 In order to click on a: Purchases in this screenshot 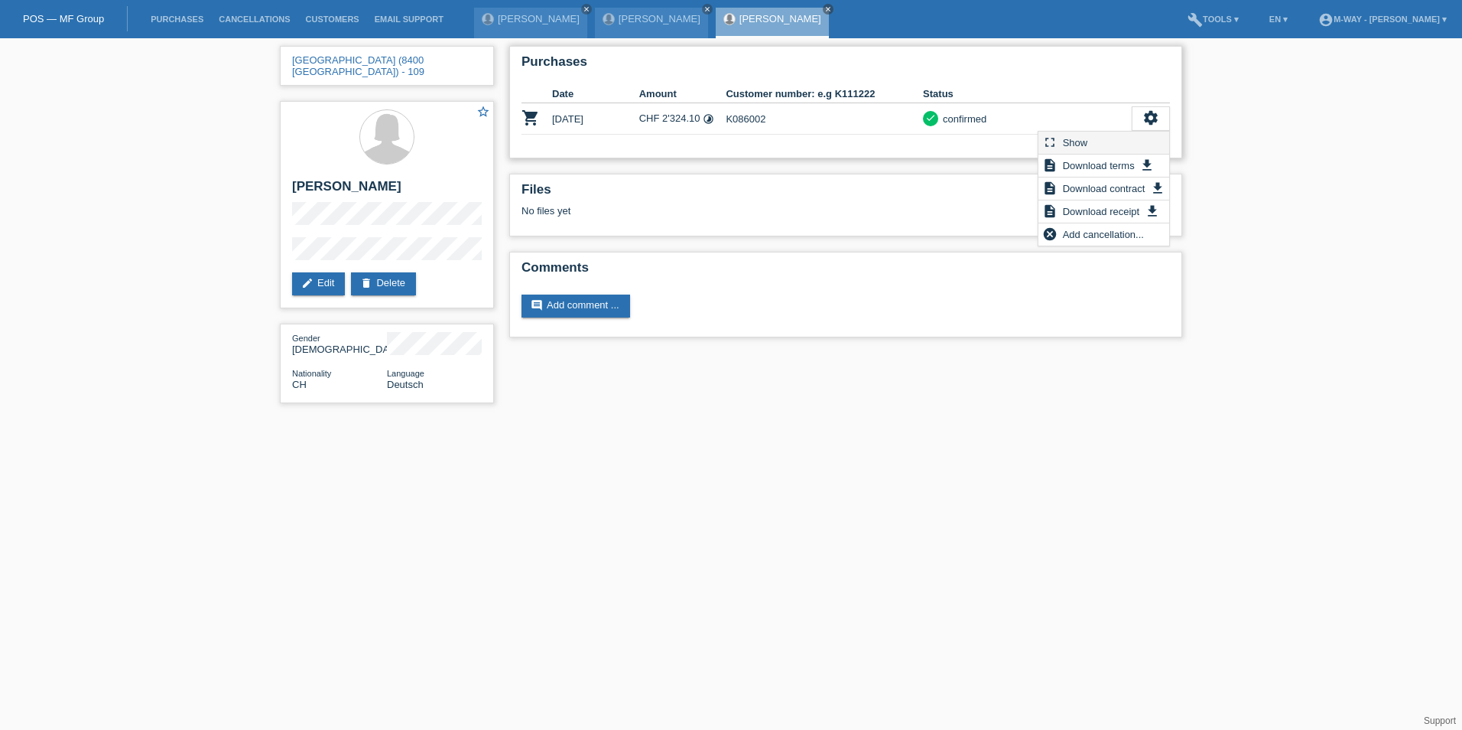, I will do `click(177, 19)`.